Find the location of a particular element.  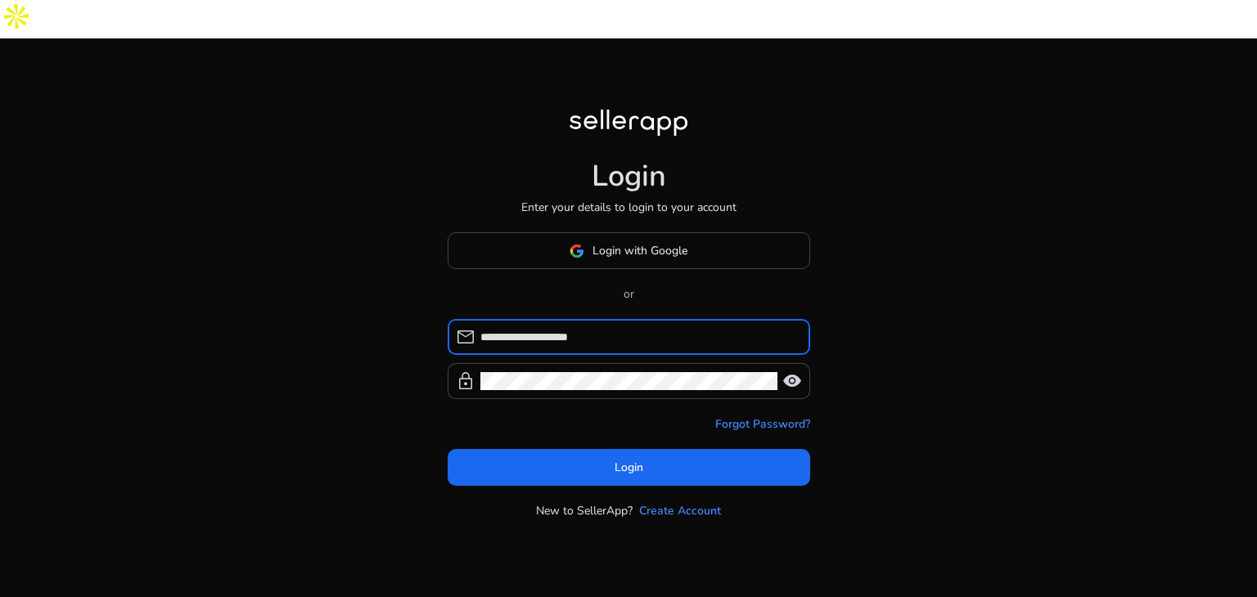

button: Login with Google is located at coordinates (628, 250).